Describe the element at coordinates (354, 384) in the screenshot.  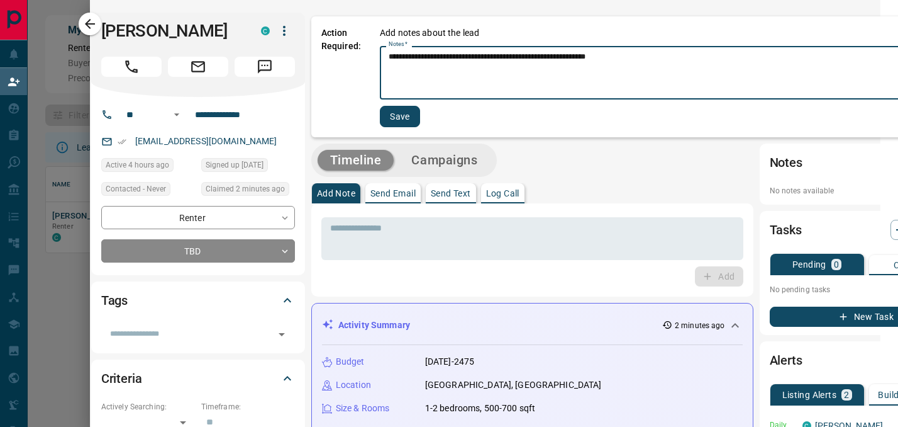
I see `p: Location` at that location.